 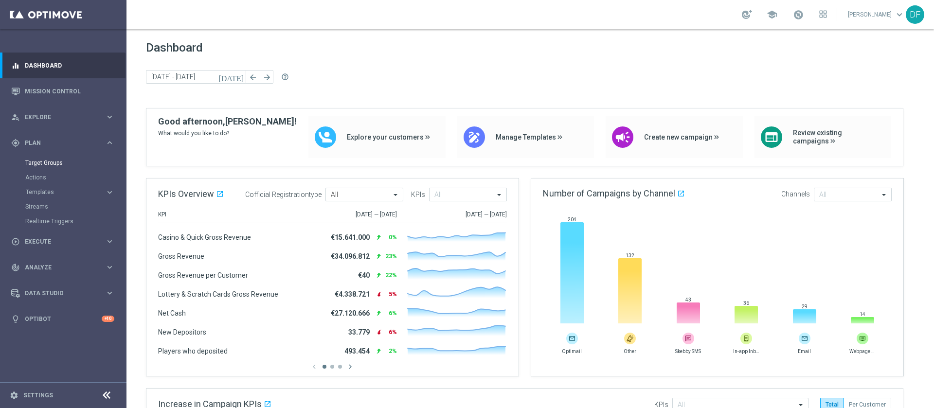 I want to click on div: Streams, so click(x=75, y=207).